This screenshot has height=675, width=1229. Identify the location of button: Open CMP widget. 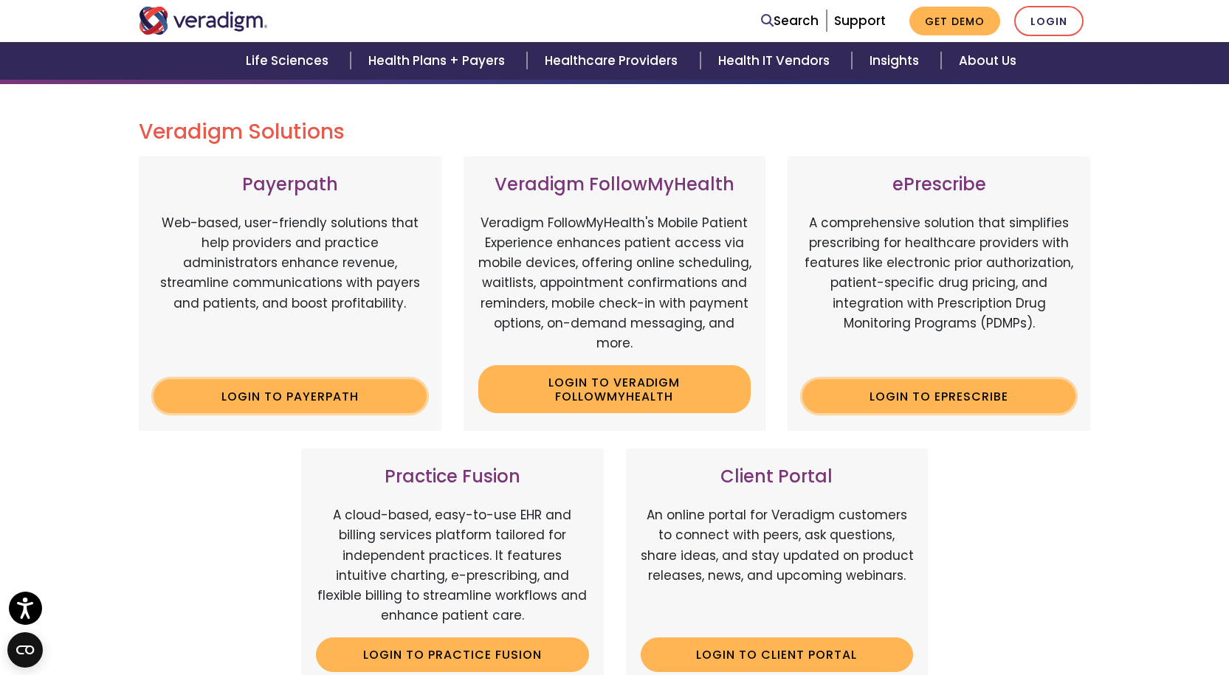
(25, 650).